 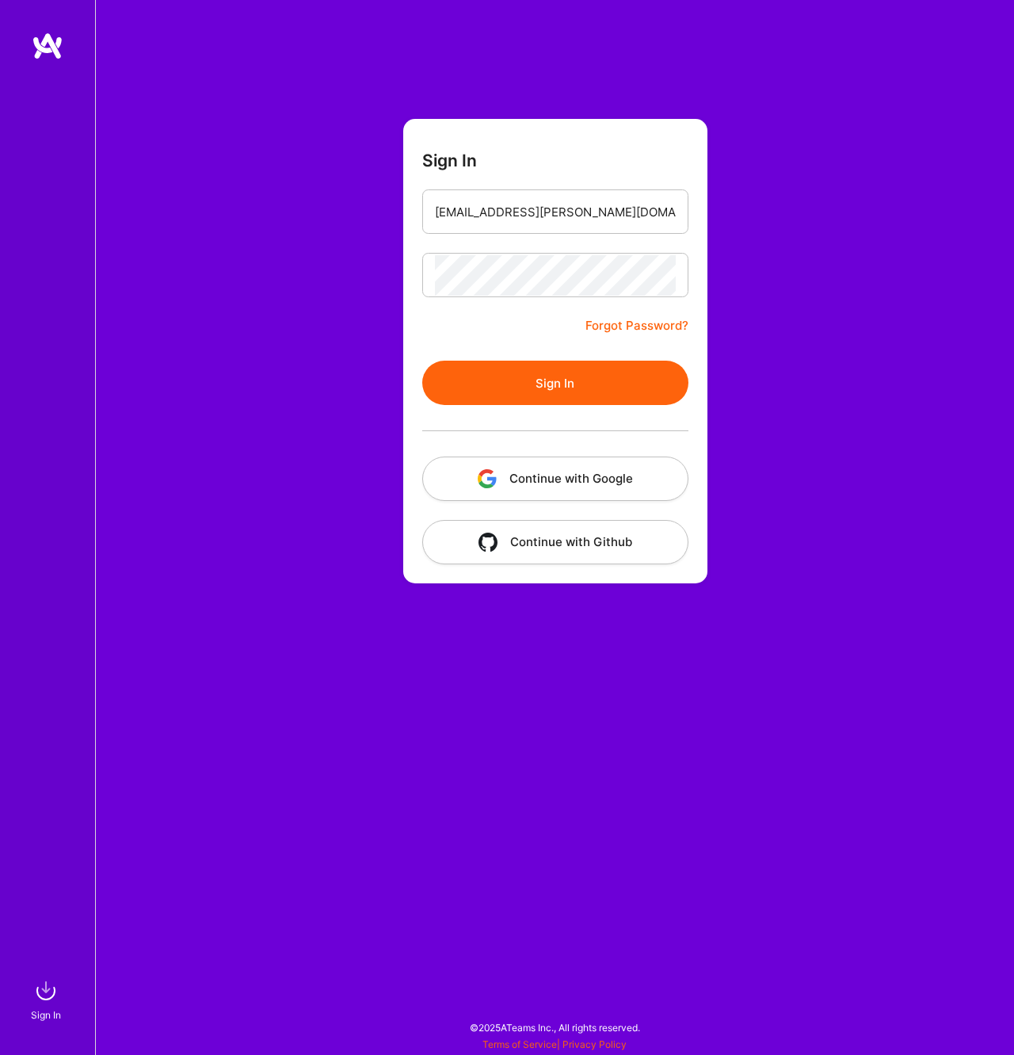 What do you see at coordinates (594, 1043) in the screenshot?
I see `a: Privacy Policy` at bounding box center [594, 1043].